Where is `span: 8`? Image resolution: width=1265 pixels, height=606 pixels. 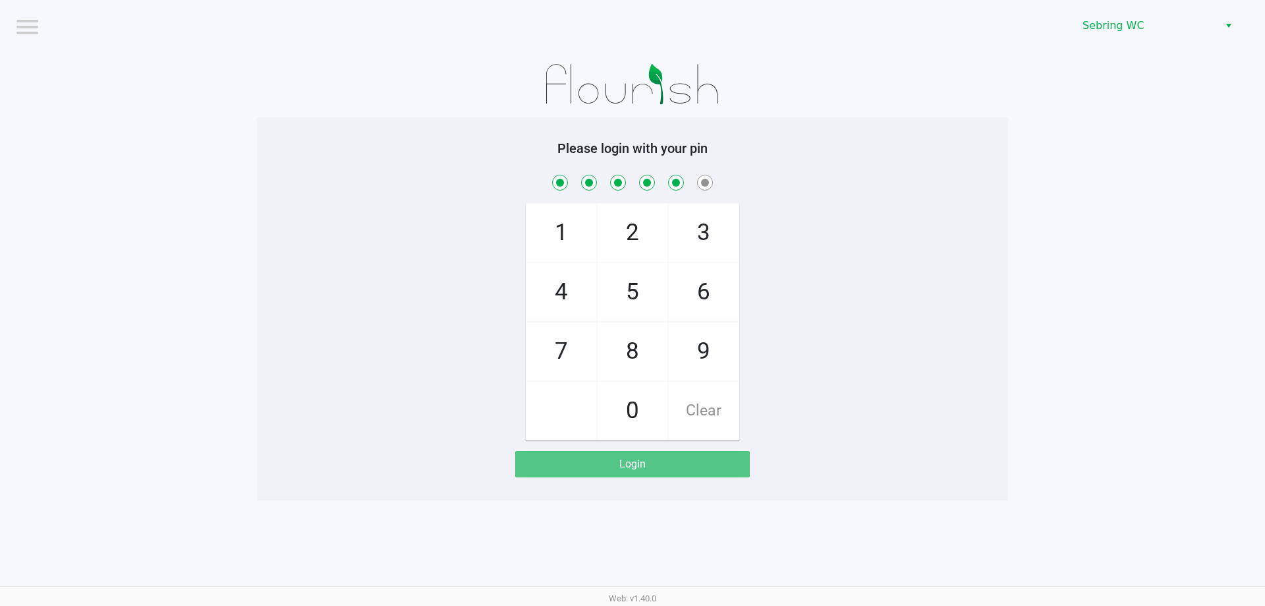 span: 8 is located at coordinates (633, 351).